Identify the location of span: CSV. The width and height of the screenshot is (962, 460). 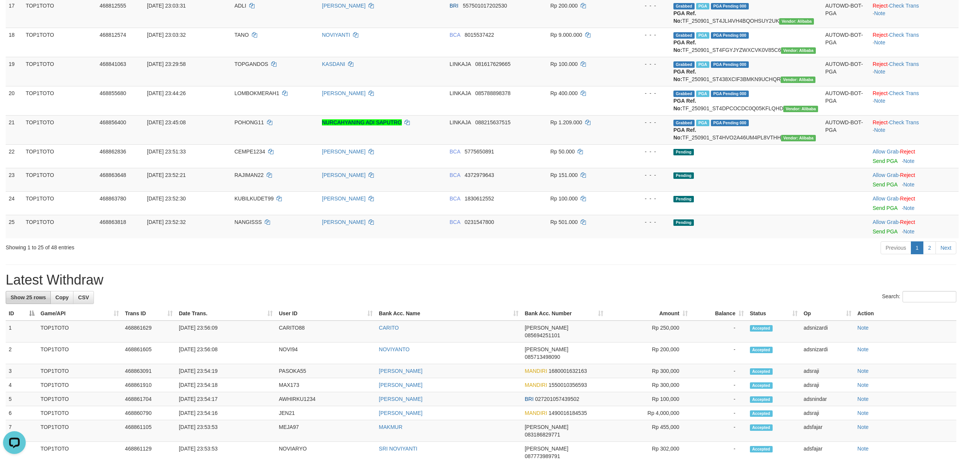
(83, 297).